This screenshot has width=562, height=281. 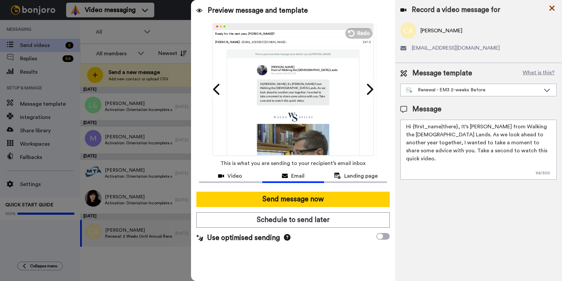 What do you see at coordinates (293, 220) in the screenshot?
I see `button: Schedule to send later` at bounding box center [293, 220].